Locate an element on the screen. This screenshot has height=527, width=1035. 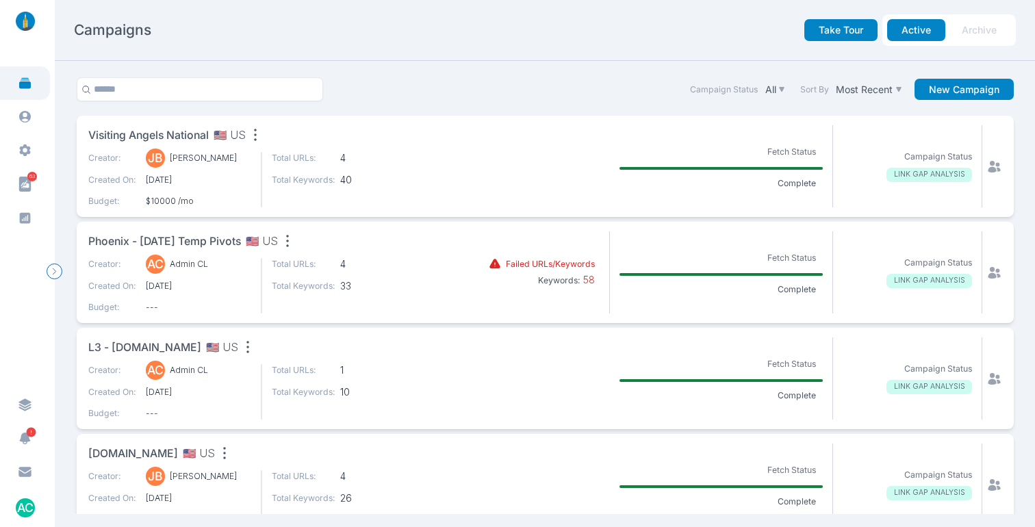
span: 33 is located at coordinates (372, 286).